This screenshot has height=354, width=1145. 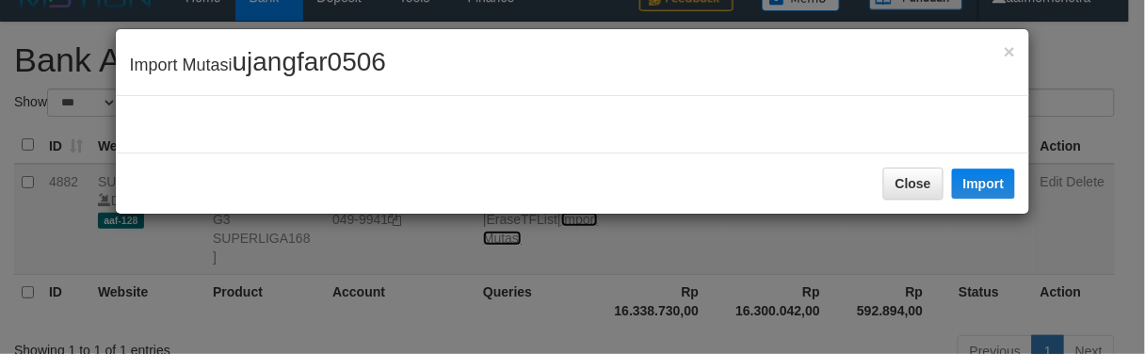 I want to click on span: Import Mutasi, so click(x=258, y=65).